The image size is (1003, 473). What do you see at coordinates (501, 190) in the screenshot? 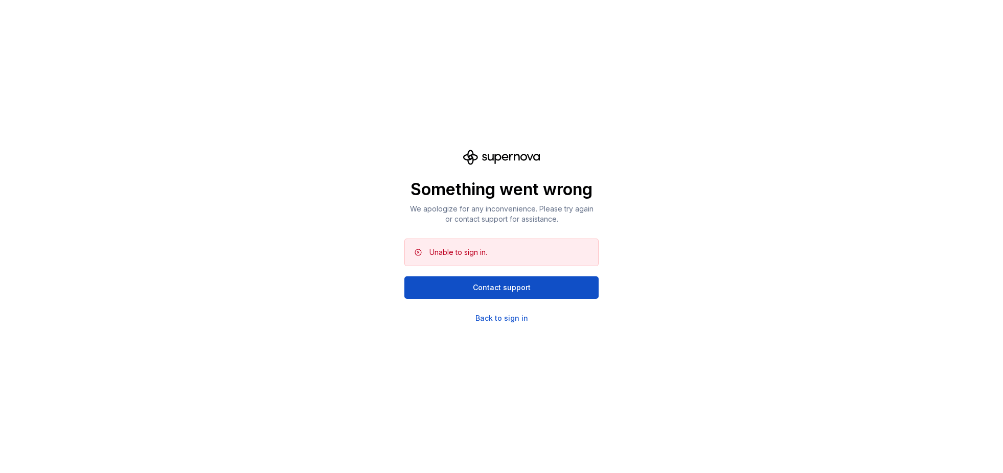
I see `p: Something went wrong` at bounding box center [501, 190].